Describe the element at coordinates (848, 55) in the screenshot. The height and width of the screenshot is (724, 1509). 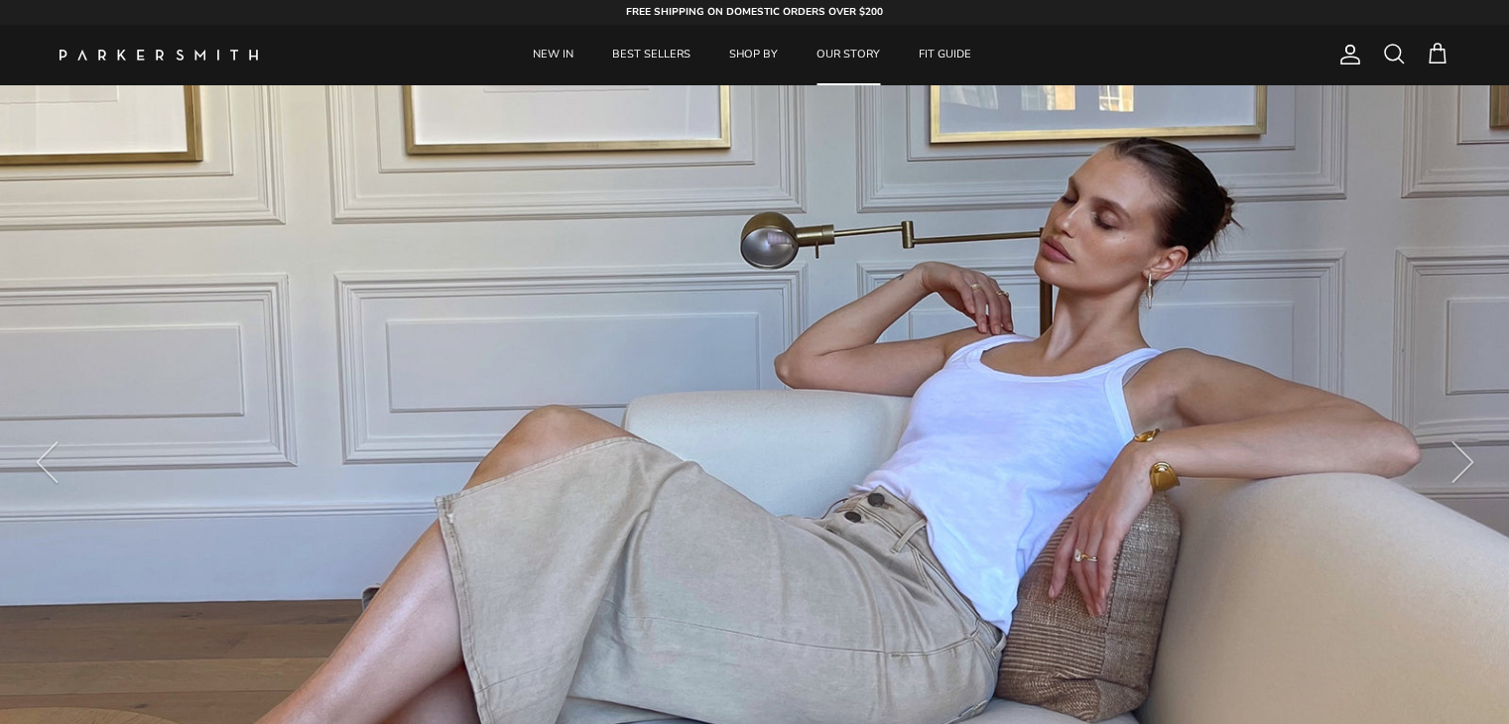
I see `a: OUR STORY` at that location.